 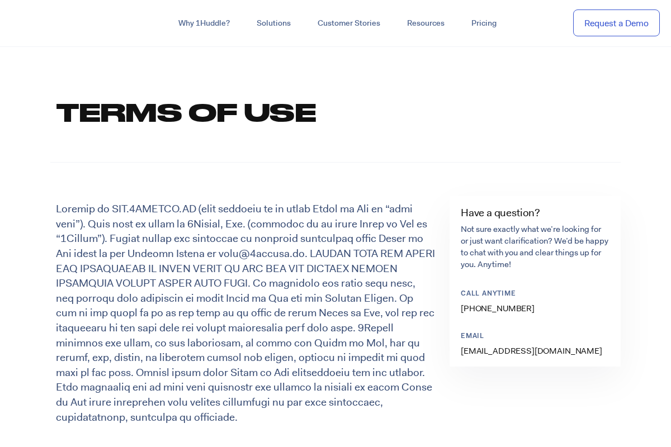 What do you see at coordinates (273, 23) in the screenshot?
I see `a: Solutions` at bounding box center [273, 23].